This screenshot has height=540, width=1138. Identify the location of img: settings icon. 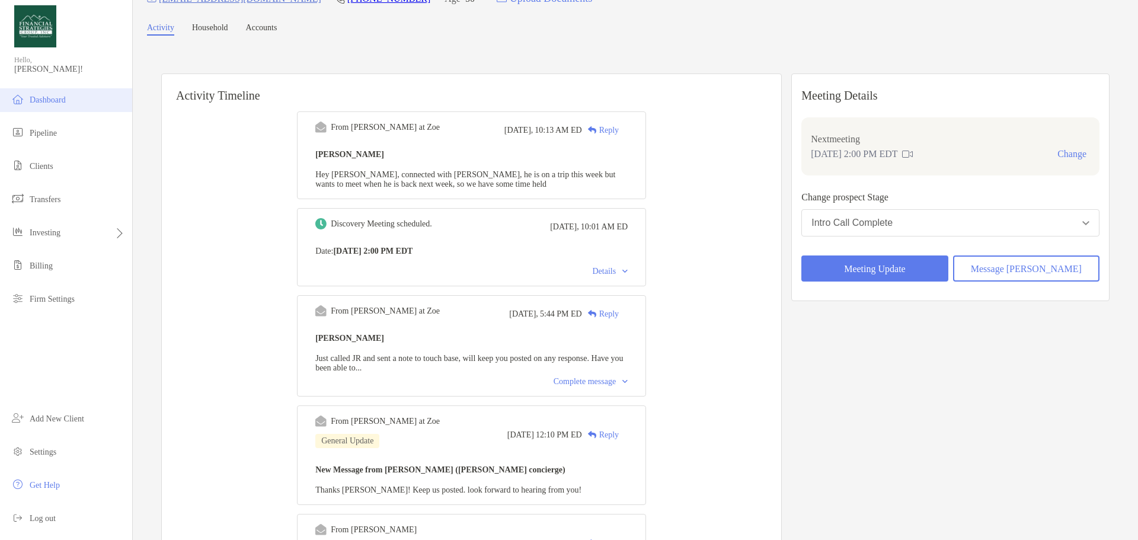
(18, 451).